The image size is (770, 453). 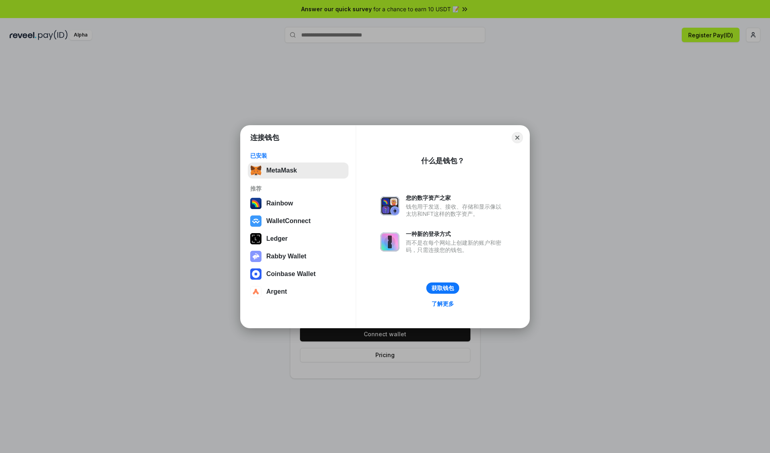 What do you see at coordinates (443, 304) in the screenshot?
I see `div: 了解更多` at bounding box center [443, 304].